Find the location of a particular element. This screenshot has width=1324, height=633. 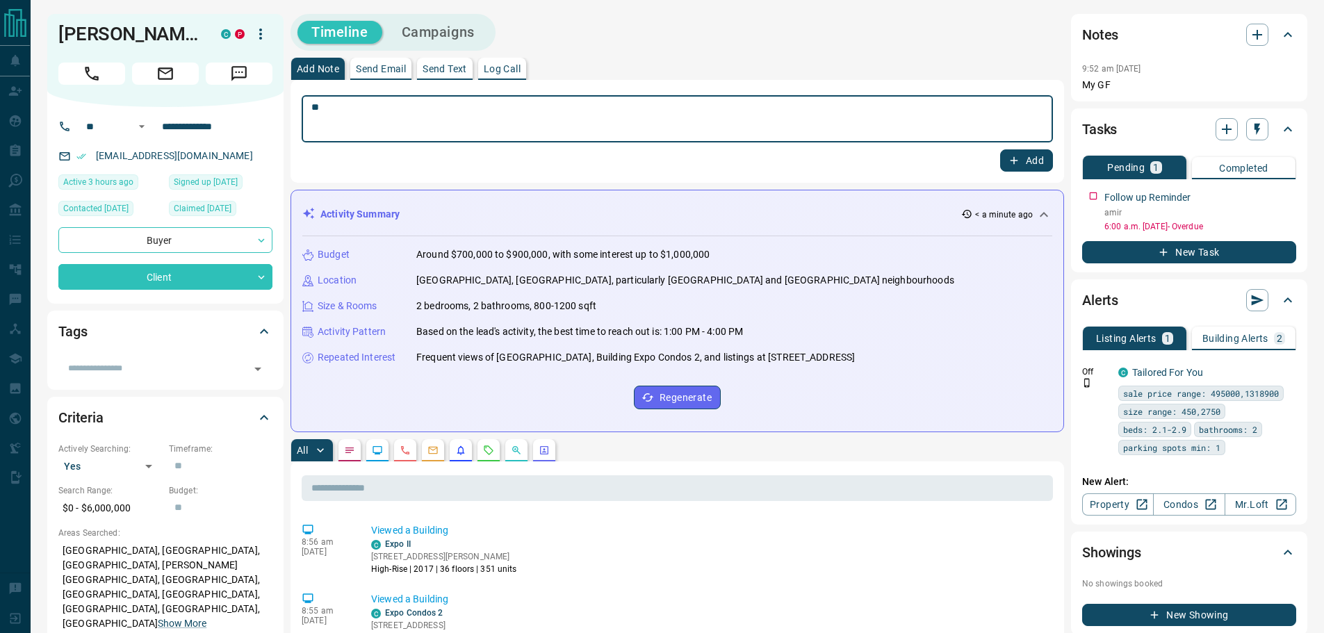

p: 8:55 am is located at coordinates (326, 611).